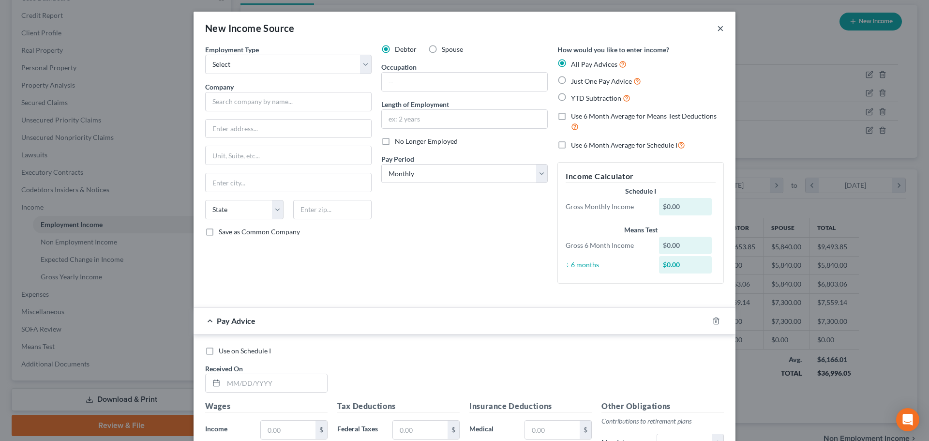 This screenshot has height=441, width=929. I want to click on span: All Pay Advices, so click(594, 64).